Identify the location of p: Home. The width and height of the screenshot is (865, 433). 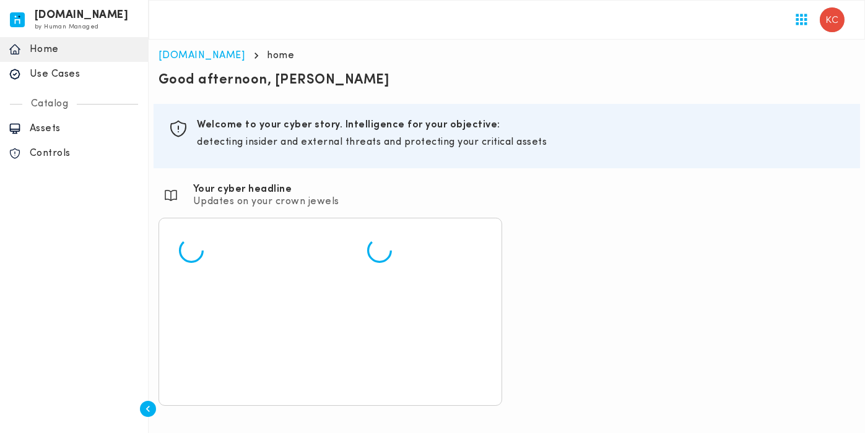
(84, 50).